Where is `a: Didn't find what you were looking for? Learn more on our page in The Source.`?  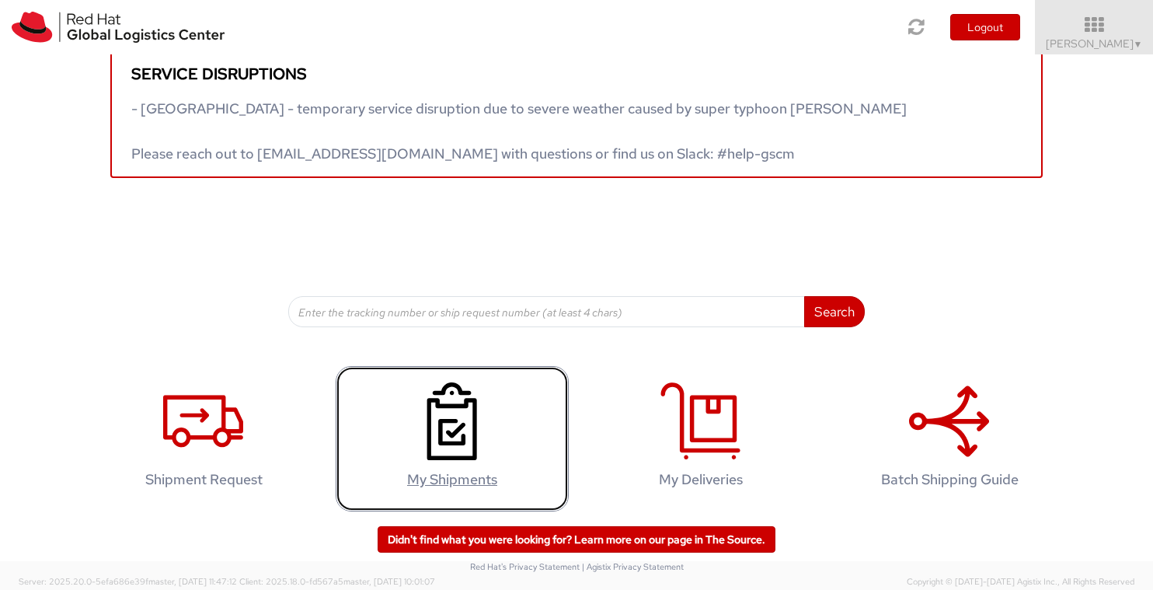
a: Didn't find what you were looking for? Learn more on our page in The Source. is located at coordinates (577, 539).